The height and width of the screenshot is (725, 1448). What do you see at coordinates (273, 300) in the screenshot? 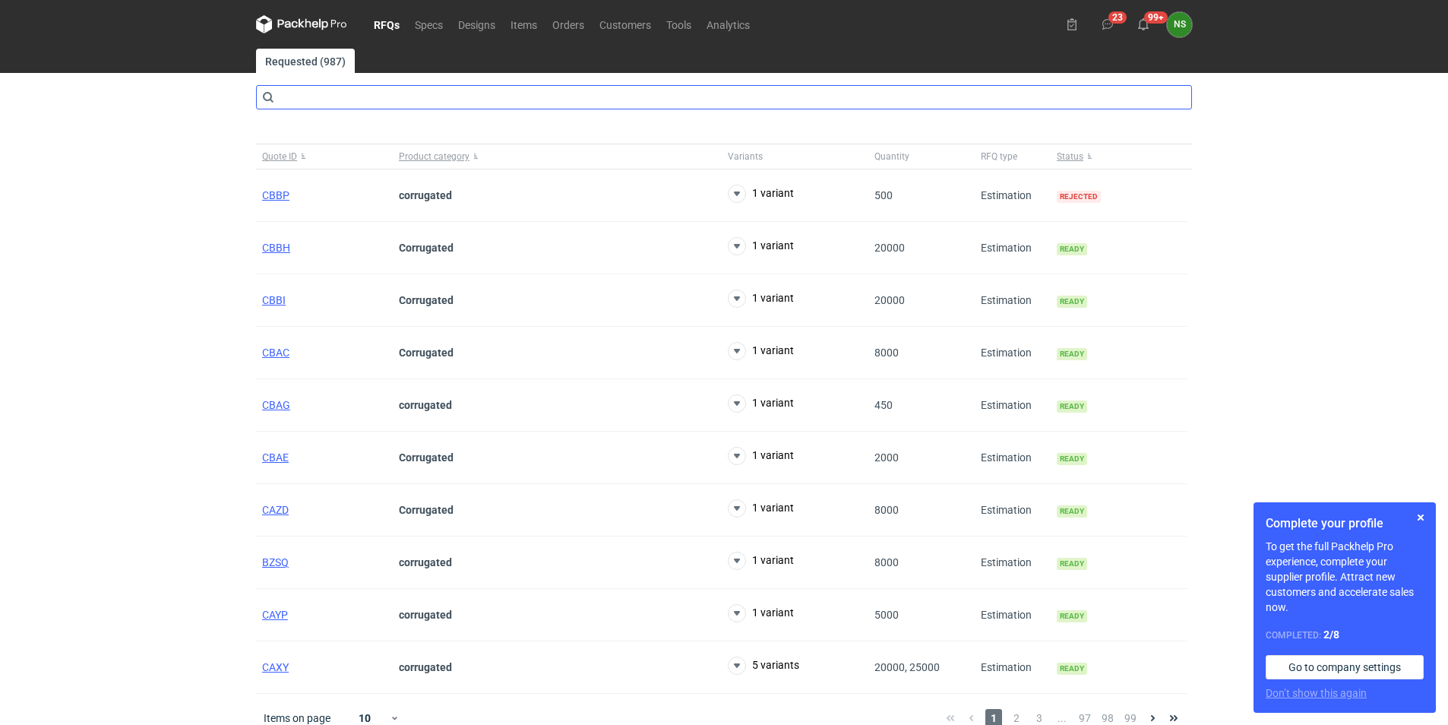
I see `span: CBBI` at bounding box center [273, 300].